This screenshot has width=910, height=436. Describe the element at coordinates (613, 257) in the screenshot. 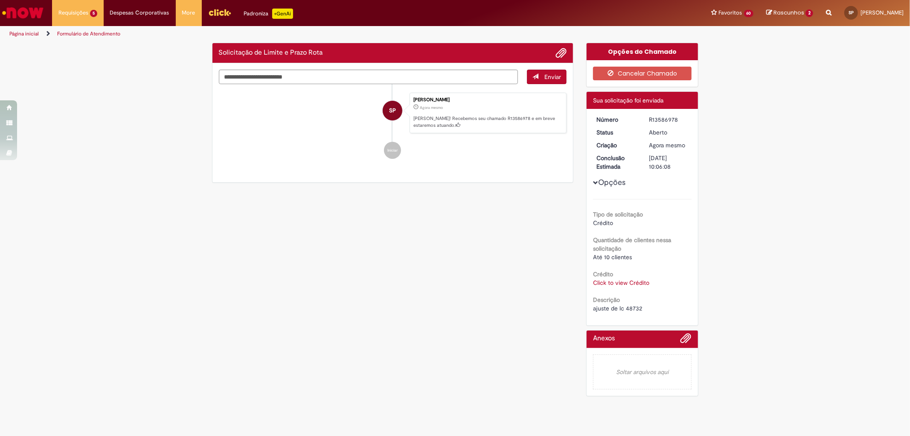

I see `span: Até 10 clientes` at that location.